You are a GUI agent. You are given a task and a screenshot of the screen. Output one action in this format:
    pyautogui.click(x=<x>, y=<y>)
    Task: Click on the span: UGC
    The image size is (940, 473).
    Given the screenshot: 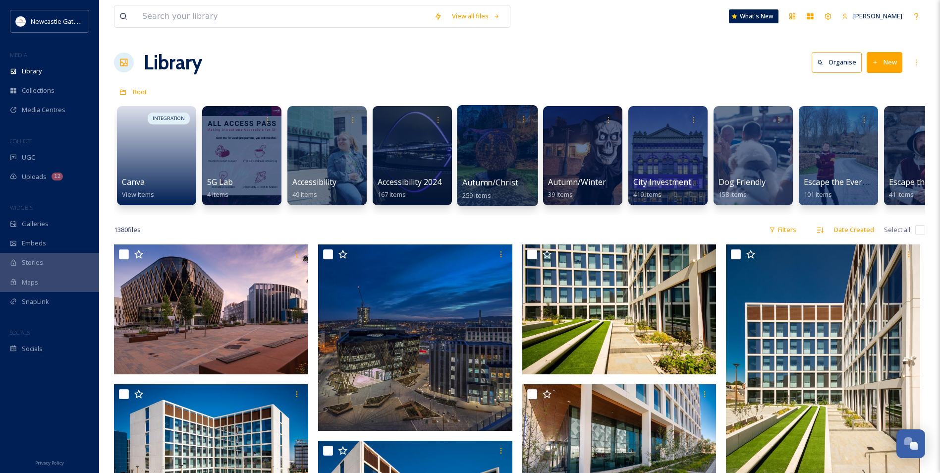 What is the action you would take?
    pyautogui.click(x=28, y=157)
    